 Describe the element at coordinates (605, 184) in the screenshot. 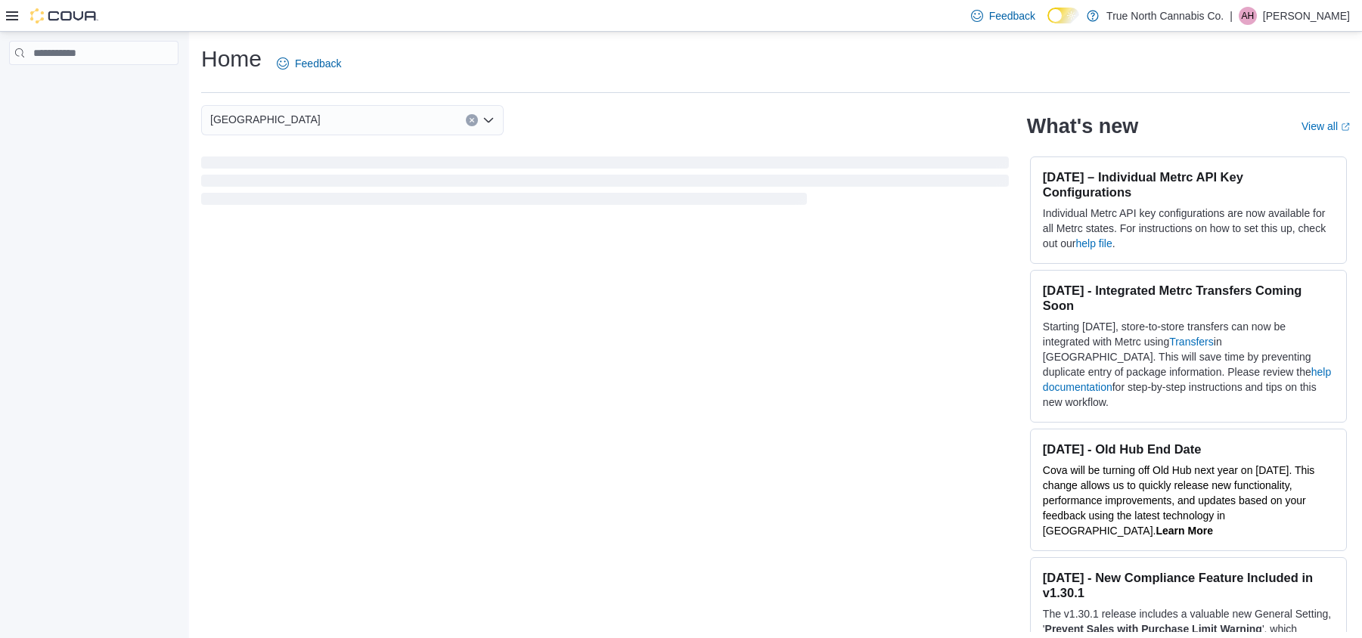

I see `span: Loading` at that location.